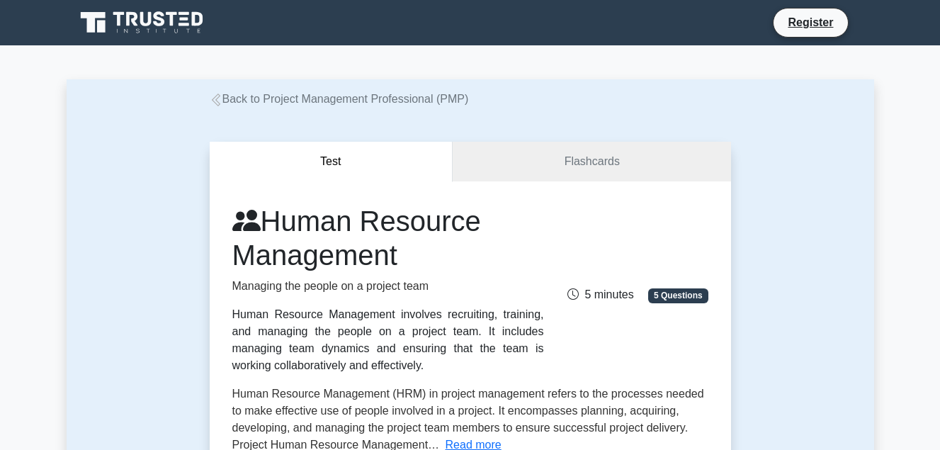  I want to click on h1: Human Resource Management, so click(388, 238).